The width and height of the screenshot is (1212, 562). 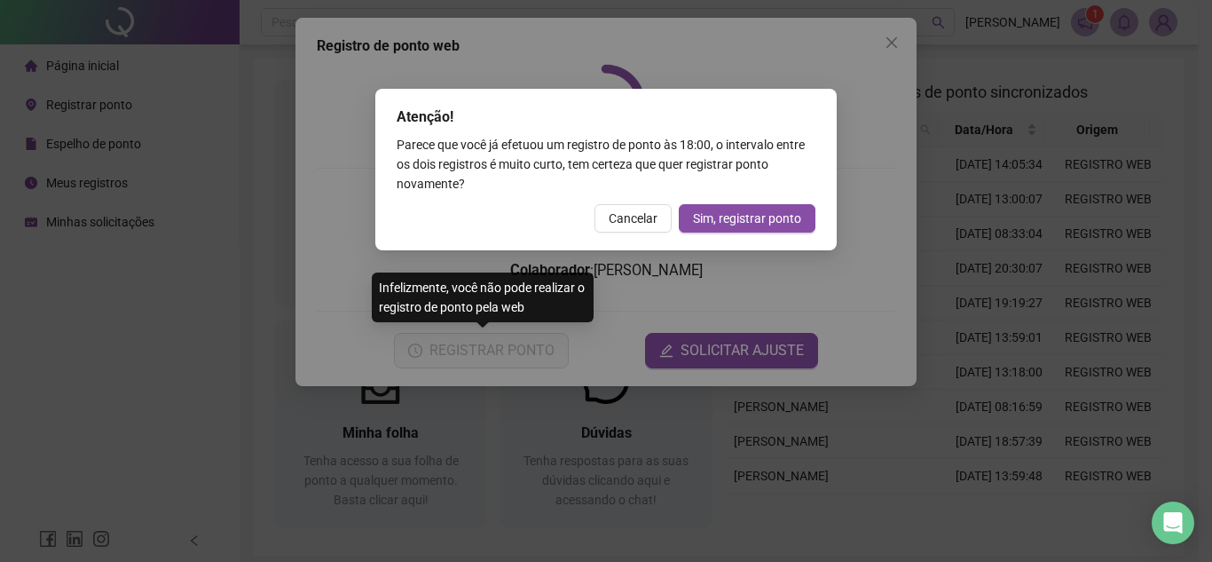 What do you see at coordinates (747, 218) in the screenshot?
I see `span: Sim, registrar ponto` at bounding box center [747, 218].